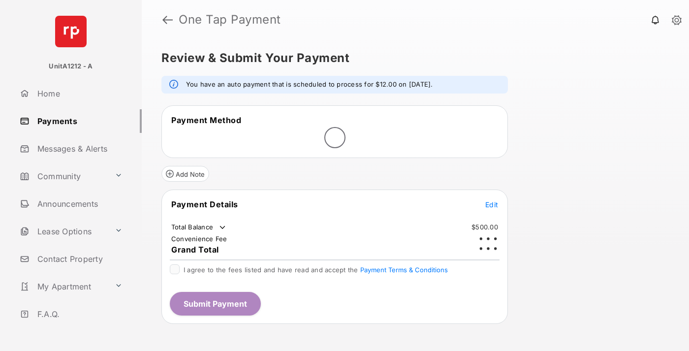  Describe the element at coordinates (411, 58) in the screenshot. I see `h5: Review & Submit Your Payment` at that location.